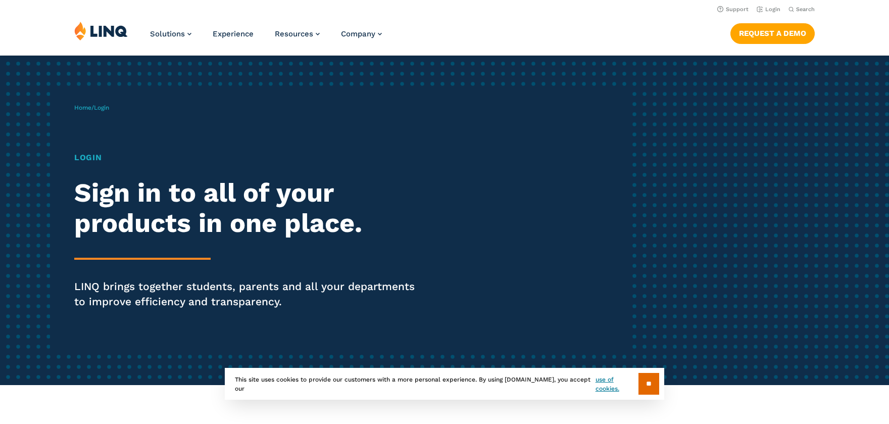 This screenshot has width=889, height=424. What do you see at coordinates (805, 9) in the screenshot?
I see `span: Search` at bounding box center [805, 9].